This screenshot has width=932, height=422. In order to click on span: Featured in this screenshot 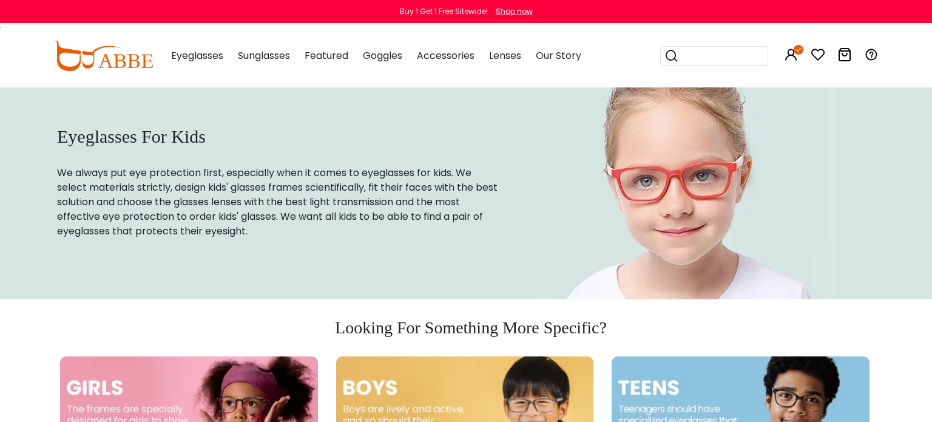, I will do `click(326, 55)`.